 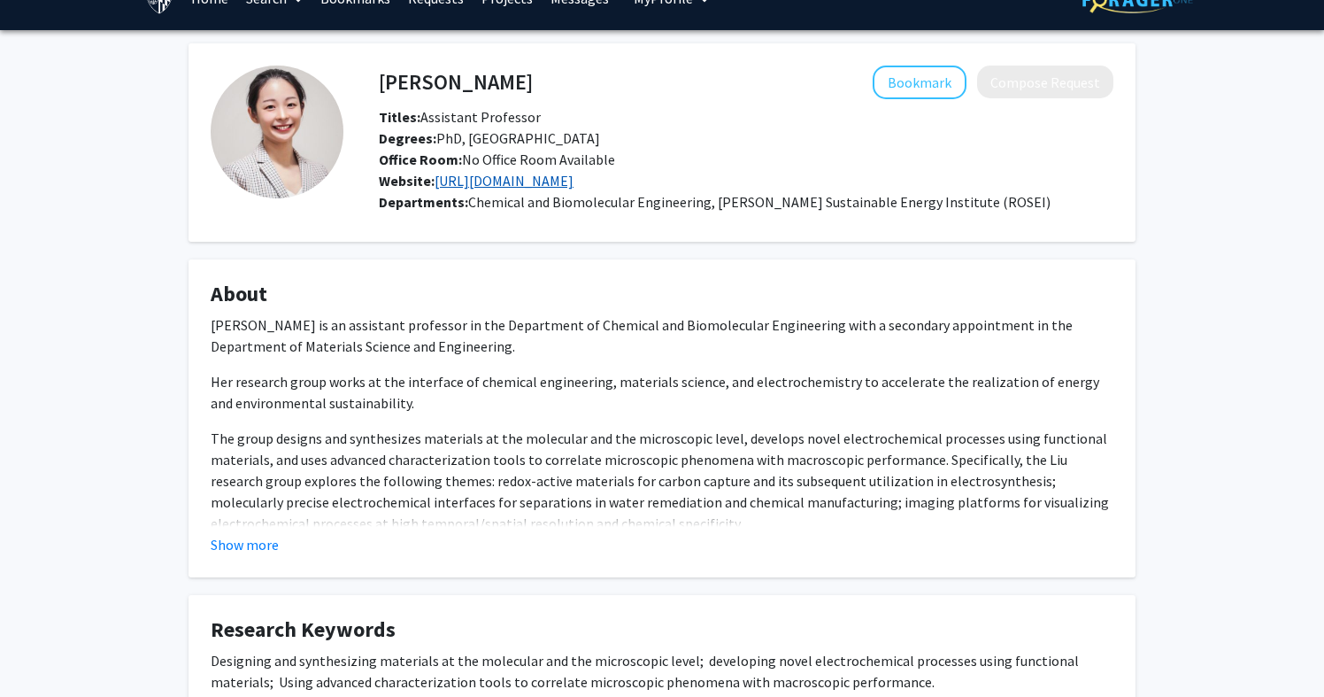 I want to click on h4: Research Keywords, so click(x=662, y=629).